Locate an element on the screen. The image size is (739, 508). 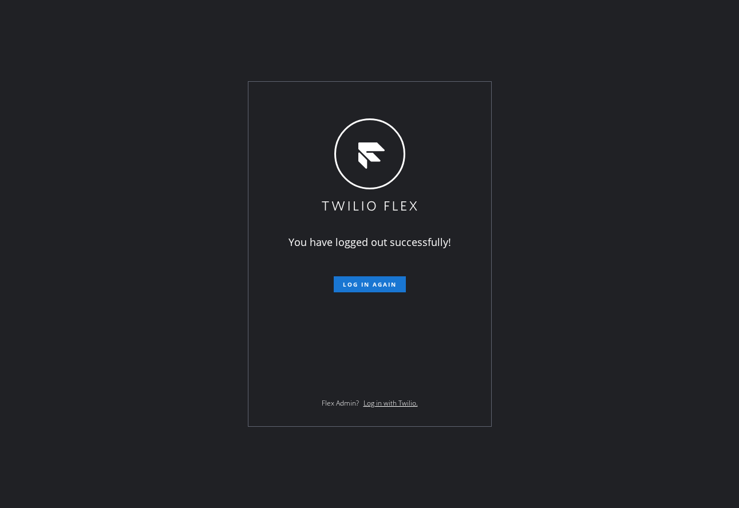
button: Log in again is located at coordinates (370, 284).